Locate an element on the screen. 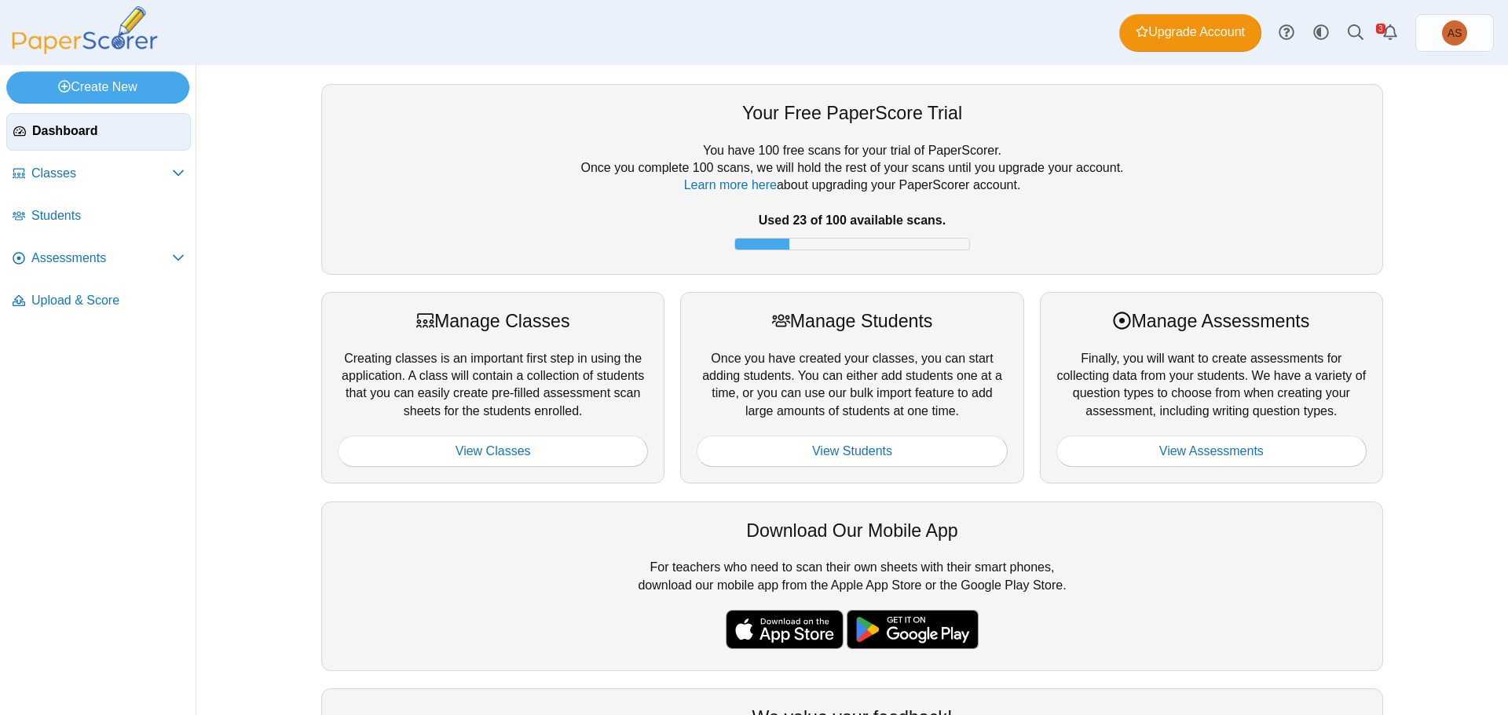  img: apple-store-badge.svg is located at coordinates (784, 630).